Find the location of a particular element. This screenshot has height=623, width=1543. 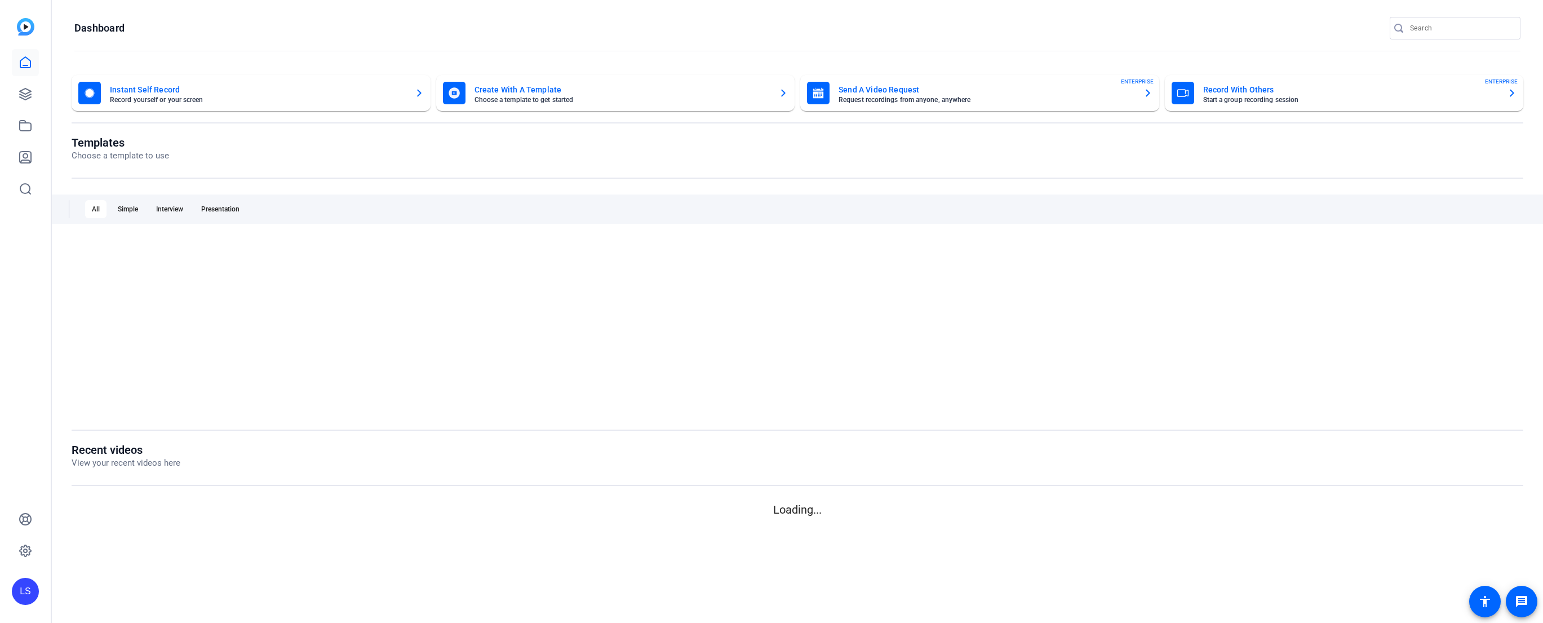

div: LS is located at coordinates (25, 591).